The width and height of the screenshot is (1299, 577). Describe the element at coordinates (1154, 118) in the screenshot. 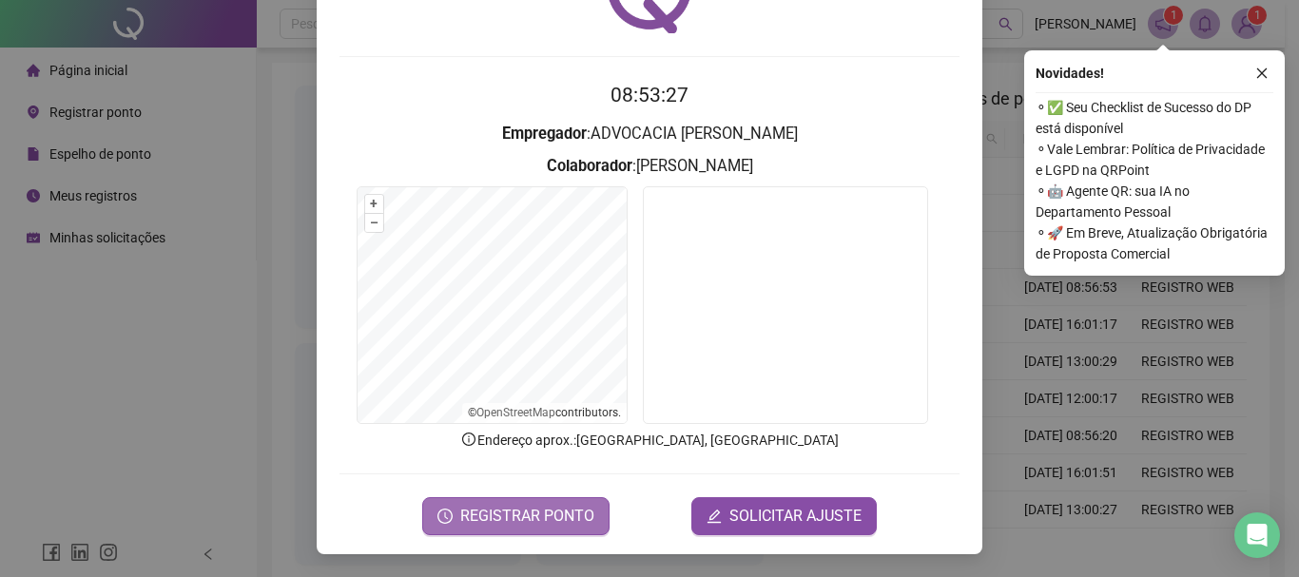

I see `span: ⚬ ✅ Seu Checklist de Sucesso do DP está disponível` at that location.